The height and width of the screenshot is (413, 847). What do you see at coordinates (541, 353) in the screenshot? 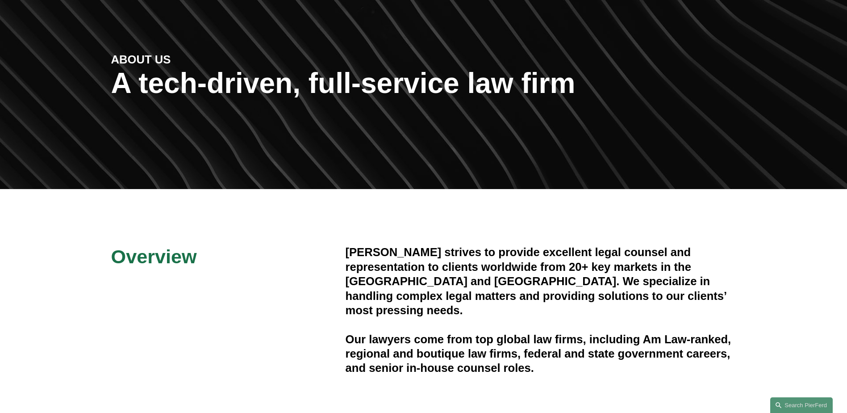
I see `h4: Our lawyers come from top global law firms, including Am Law-ranked, regional and boutique law fi...` at bounding box center [541, 353].